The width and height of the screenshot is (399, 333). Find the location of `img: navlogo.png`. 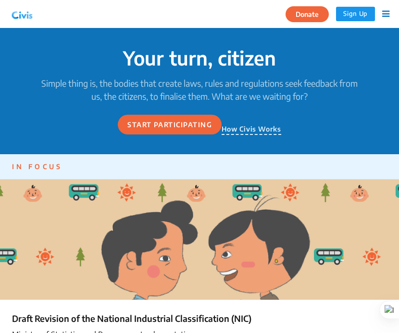

img: navlogo.png is located at coordinates (22, 14).